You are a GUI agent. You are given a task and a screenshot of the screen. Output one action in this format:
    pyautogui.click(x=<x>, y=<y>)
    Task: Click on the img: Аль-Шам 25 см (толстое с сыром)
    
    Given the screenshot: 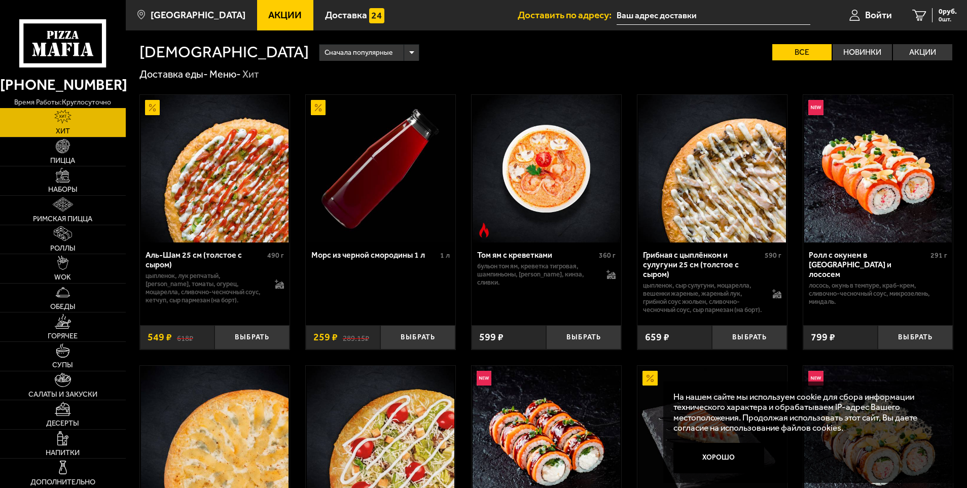 What is the action you would take?
    pyautogui.click(x=215, y=168)
    